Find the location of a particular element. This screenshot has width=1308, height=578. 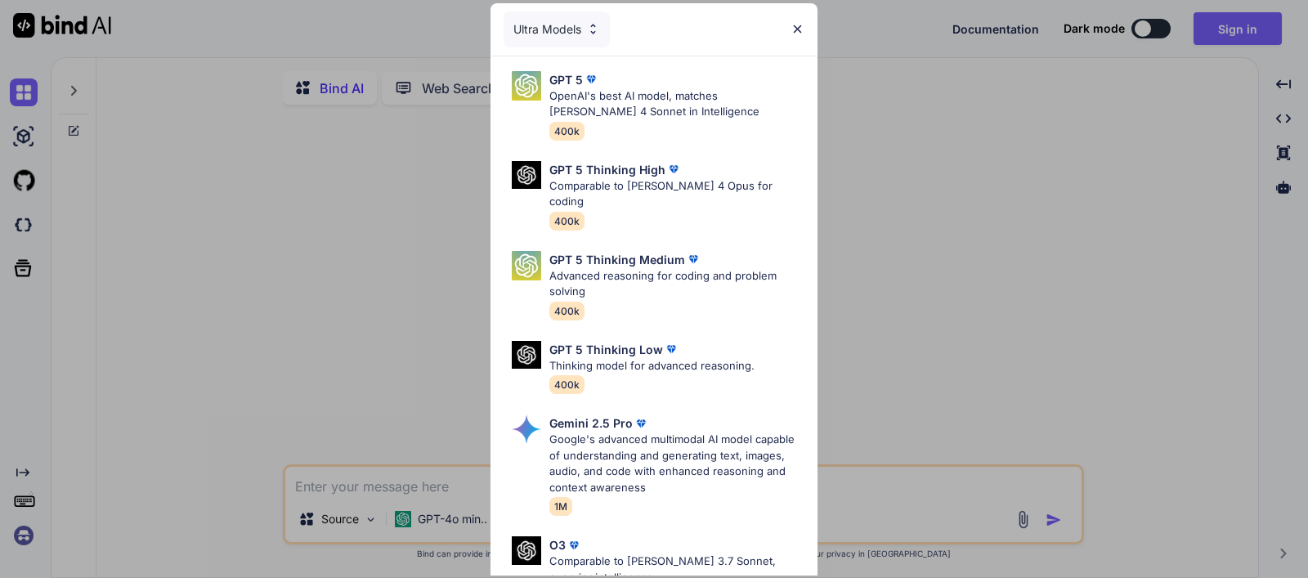

p: GPT 5 is located at coordinates (566, 79).